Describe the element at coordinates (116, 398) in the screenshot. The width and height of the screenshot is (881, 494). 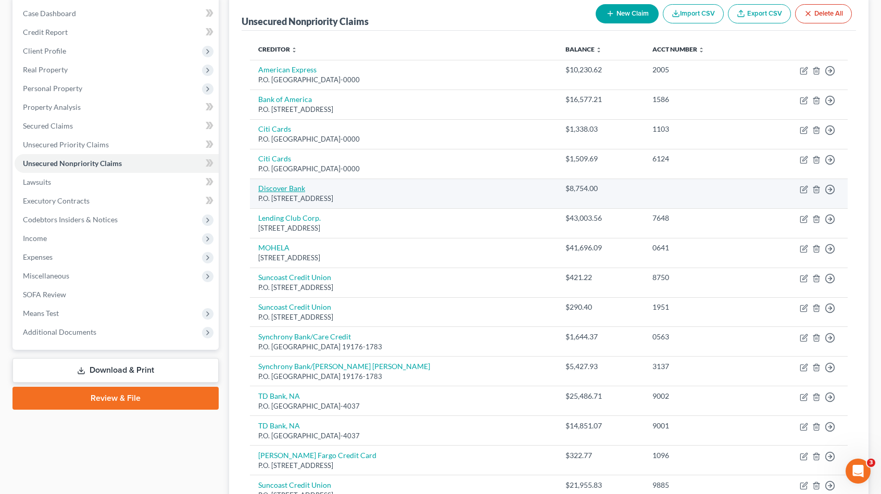
I see `a: Review & File` at that location.